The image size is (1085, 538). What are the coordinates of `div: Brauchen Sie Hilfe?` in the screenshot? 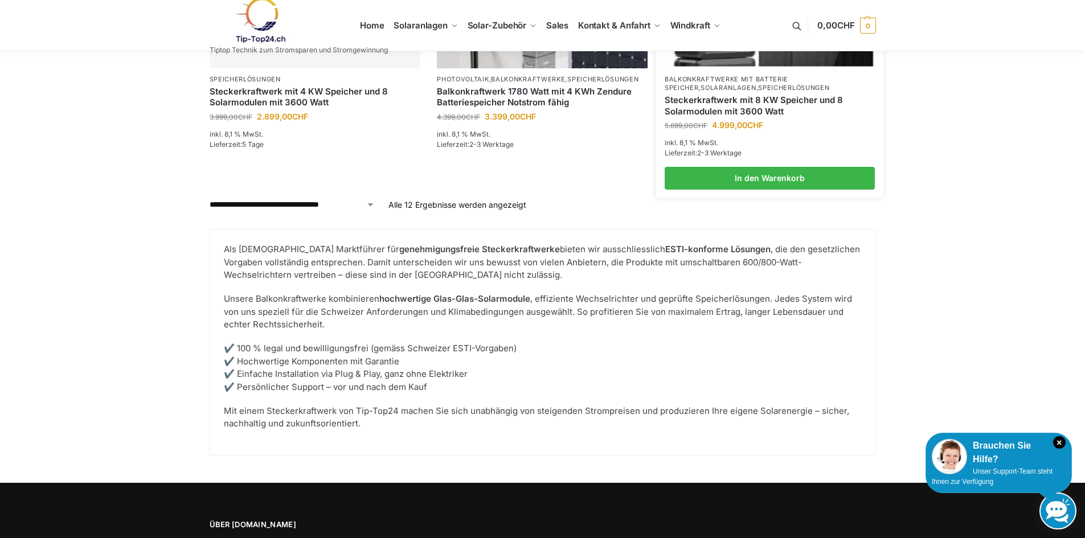 It's located at (998, 453).